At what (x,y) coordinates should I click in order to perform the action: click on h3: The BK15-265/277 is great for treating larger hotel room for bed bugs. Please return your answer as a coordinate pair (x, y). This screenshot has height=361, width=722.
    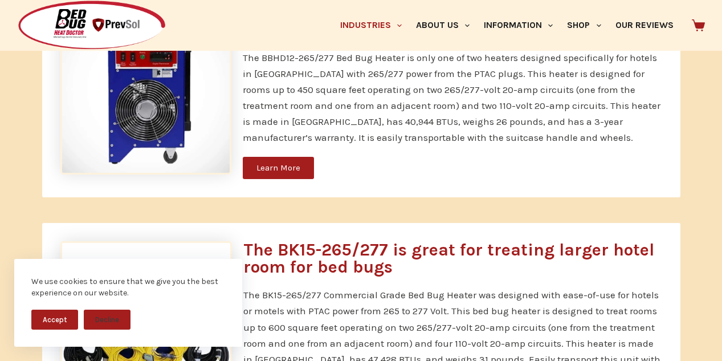
    Looking at the image, I should click on (453, 258).